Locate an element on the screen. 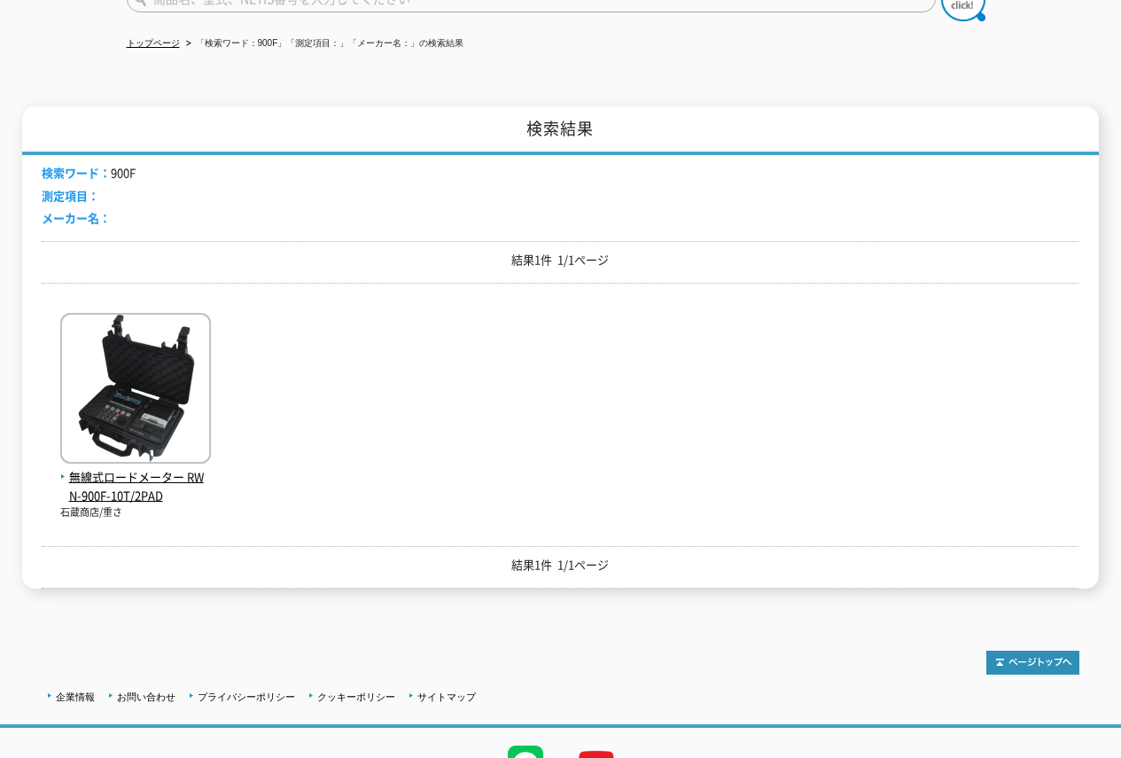  span: メーカー名： is located at coordinates (76, 217).